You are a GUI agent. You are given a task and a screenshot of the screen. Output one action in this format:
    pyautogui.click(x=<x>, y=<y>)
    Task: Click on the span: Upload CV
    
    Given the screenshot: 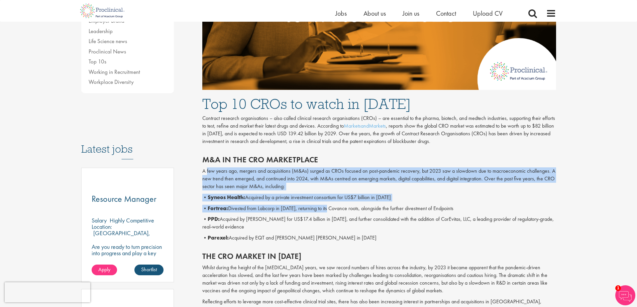 What is the action you would take?
    pyautogui.click(x=487, y=13)
    